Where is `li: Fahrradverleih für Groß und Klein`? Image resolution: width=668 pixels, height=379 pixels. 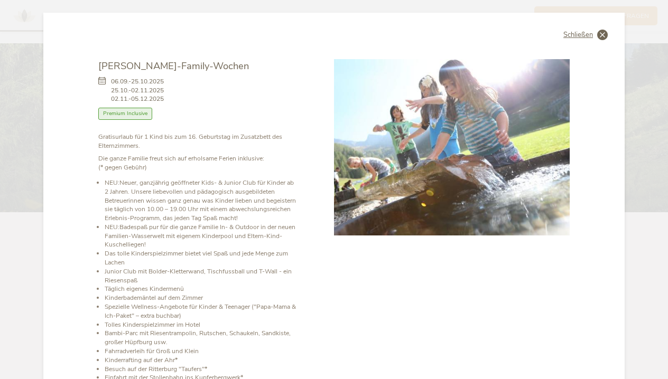 li: Fahrradverleih für Groß und Klein is located at coordinates (200, 351).